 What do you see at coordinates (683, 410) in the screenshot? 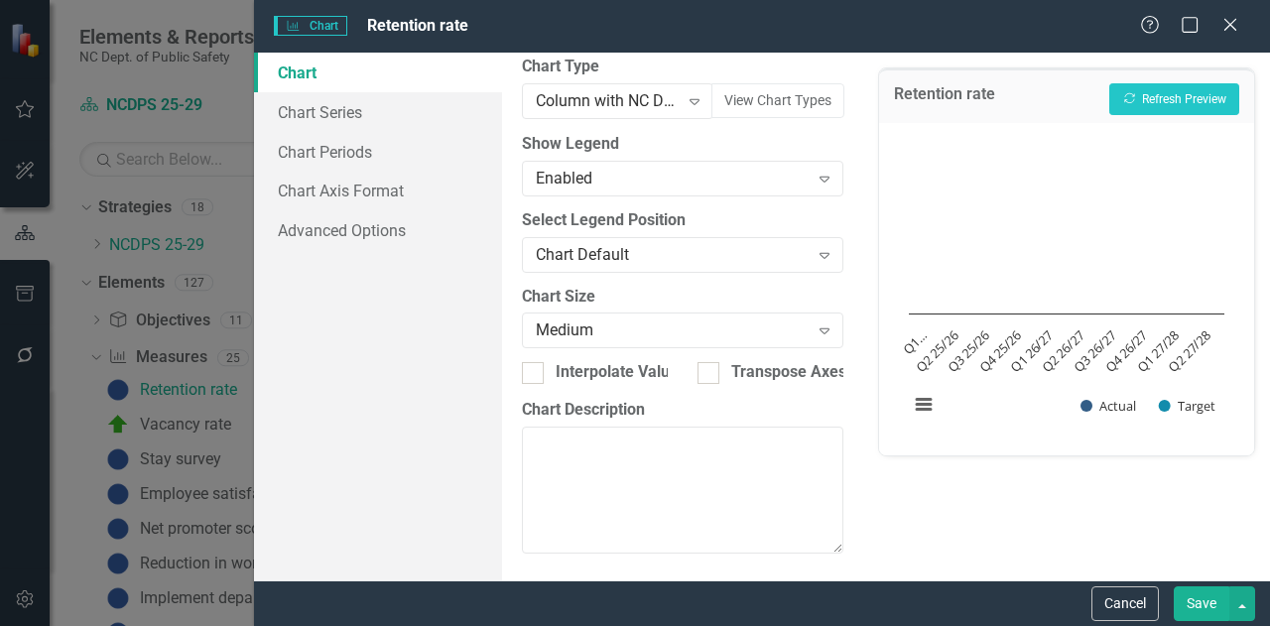
I see `label: Chart Description` at bounding box center [683, 410].